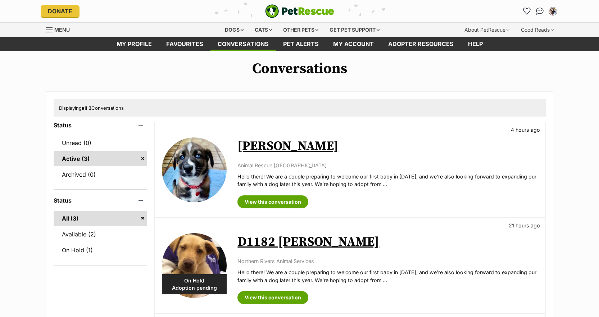 This screenshot has width=599, height=317. I want to click on a: Help, so click(475, 44).